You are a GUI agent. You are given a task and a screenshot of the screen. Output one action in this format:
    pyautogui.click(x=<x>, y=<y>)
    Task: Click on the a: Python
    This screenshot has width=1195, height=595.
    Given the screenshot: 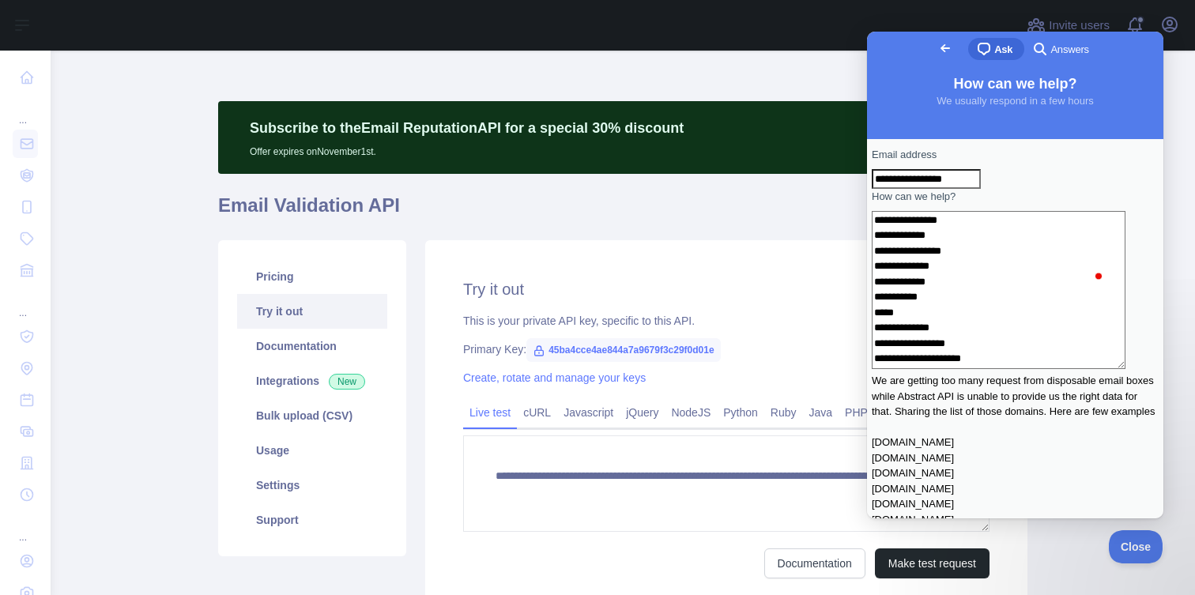 What is the action you would take?
    pyautogui.click(x=741, y=413)
    